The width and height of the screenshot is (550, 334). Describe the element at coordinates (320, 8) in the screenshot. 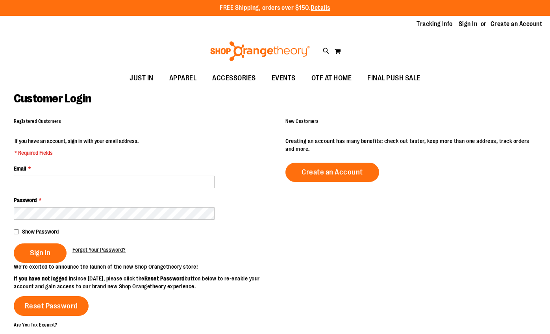

I see `a: Details` at that location.